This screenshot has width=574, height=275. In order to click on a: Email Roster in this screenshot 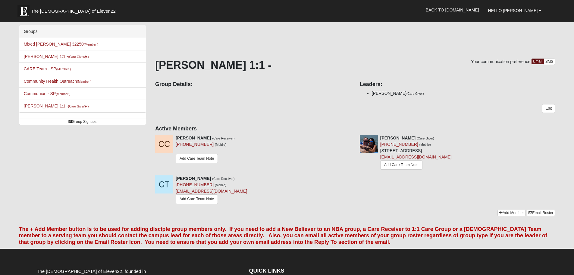, I will do `click(541, 213)`.